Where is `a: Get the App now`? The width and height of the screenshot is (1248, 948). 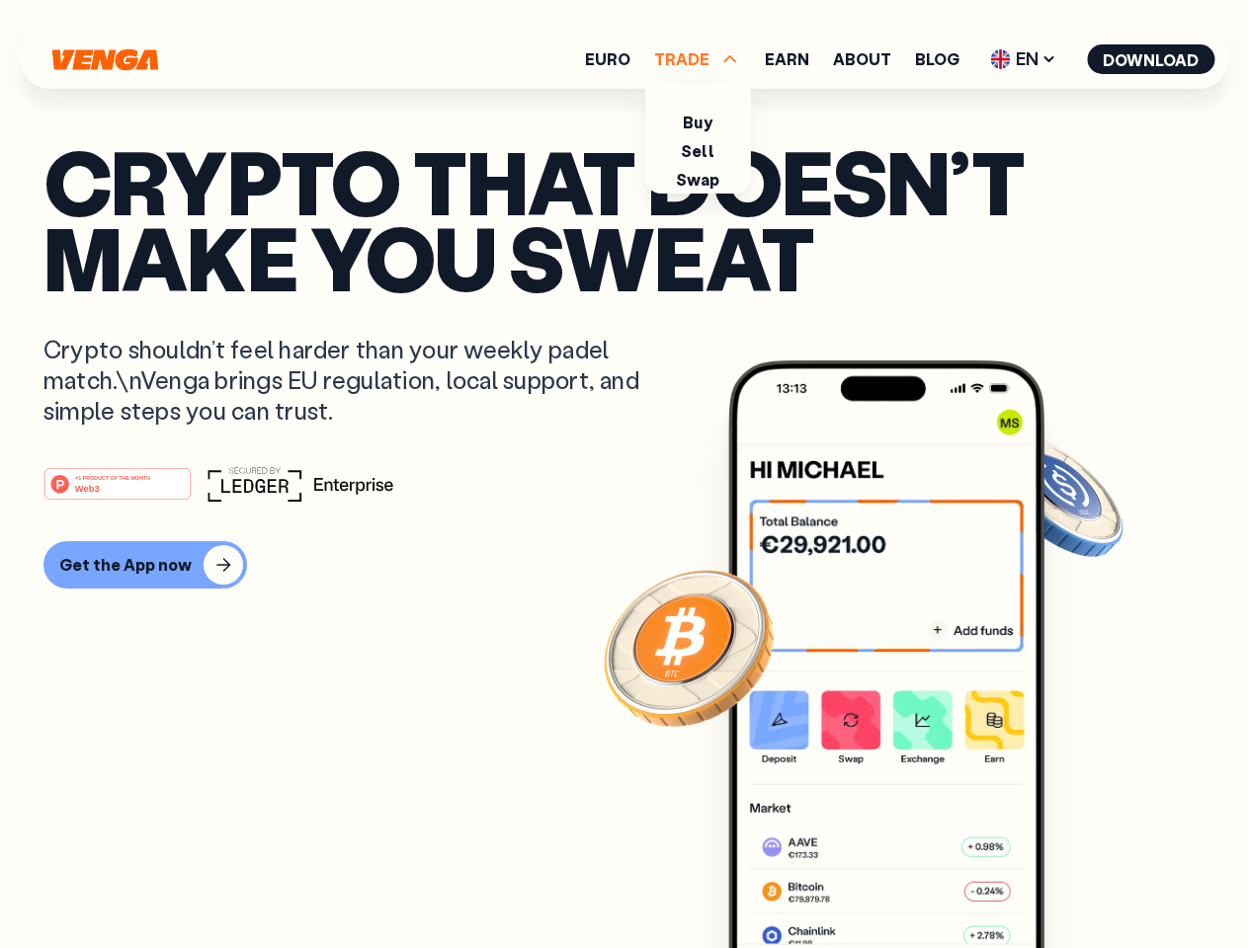 a: Get the App now is located at coordinates (623, 565).